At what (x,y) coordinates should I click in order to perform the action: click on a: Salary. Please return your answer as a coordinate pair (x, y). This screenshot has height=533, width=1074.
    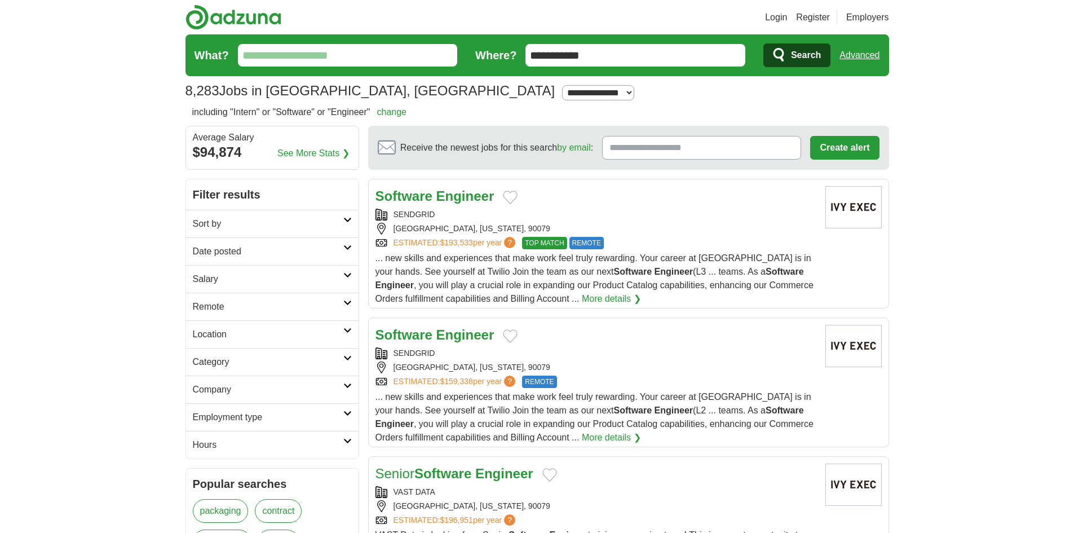
    Looking at the image, I should click on (272, 278).